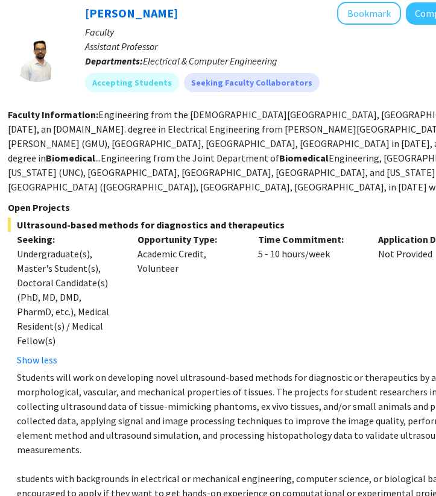 This screenshot has height=496, width=436. What do you see at coordinates (309, 299) in the screenshot?
I see `div: 5 - 10 hours/week` at bounding box center [309, 299].